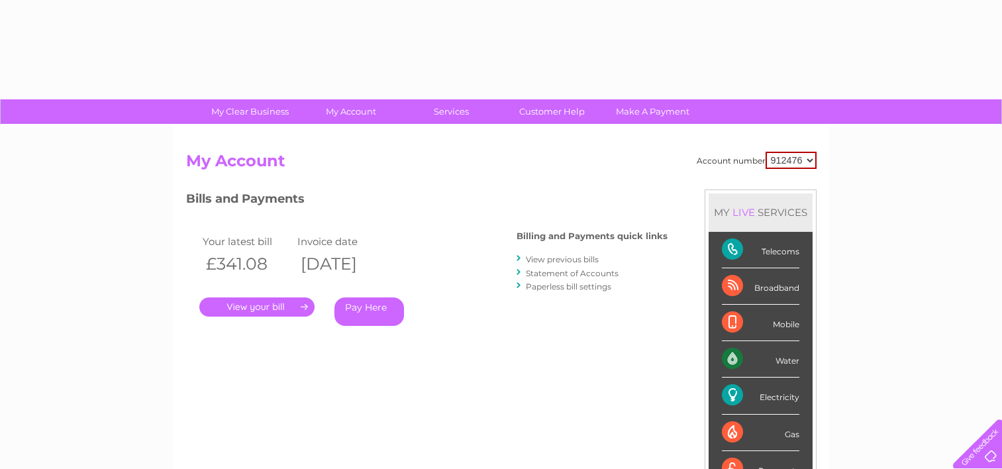 This screenshot has width=1002, height=469. Describe the element at coordinates (761, 250) in the screenshot. I see `div: Telecoms` at that location.